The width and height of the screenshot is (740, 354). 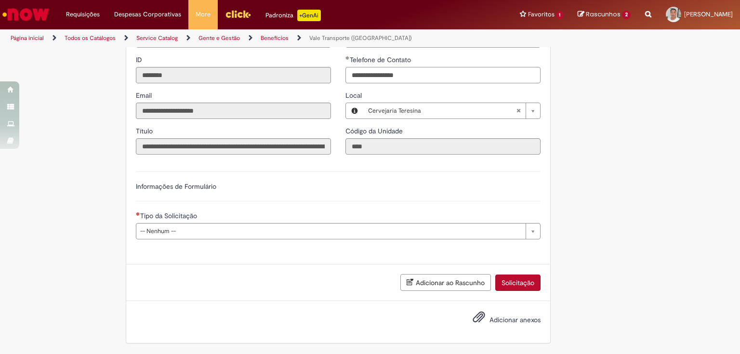 What do you see at coordinates (147, 14) in the screenshot?
I see `span: Despesas Corporativas` at bounding box center [147, 14].